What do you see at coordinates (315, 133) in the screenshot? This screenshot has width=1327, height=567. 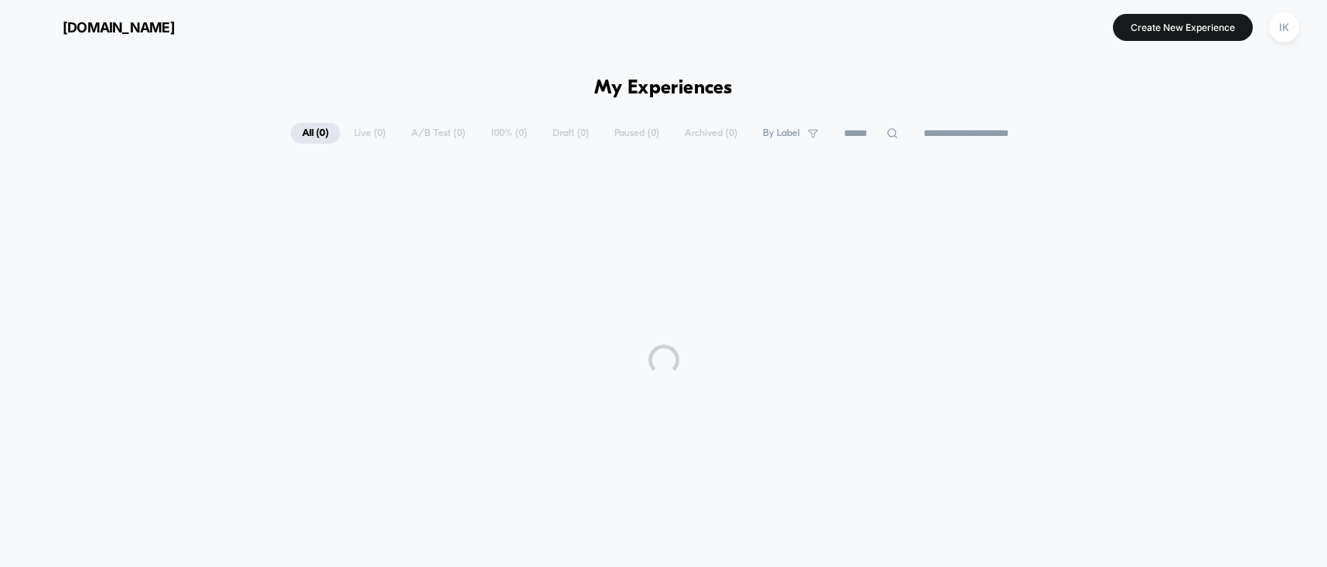 I see `span: All ( 0 )` at bounding box center [315, 133].